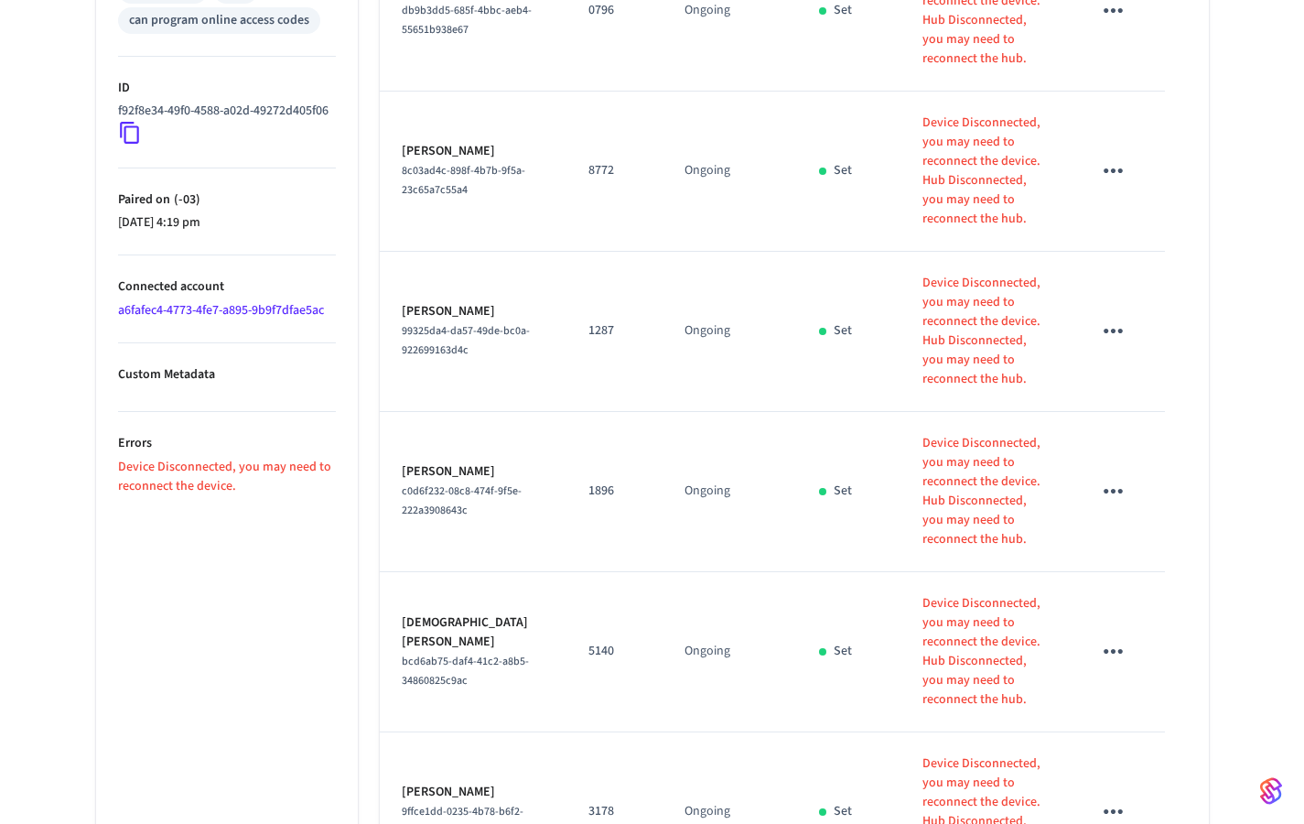 This screenshot has height=824, width=1304. Describe the element at coordinates (219, 20) in the screenshot. I see `div: can program online access codes` at that location.